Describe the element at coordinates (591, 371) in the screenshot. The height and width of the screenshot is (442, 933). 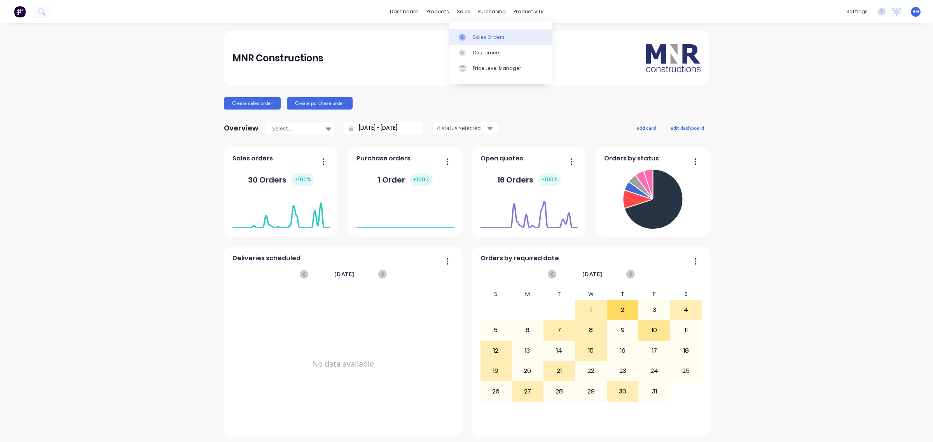
I see `div: 22` at that location.